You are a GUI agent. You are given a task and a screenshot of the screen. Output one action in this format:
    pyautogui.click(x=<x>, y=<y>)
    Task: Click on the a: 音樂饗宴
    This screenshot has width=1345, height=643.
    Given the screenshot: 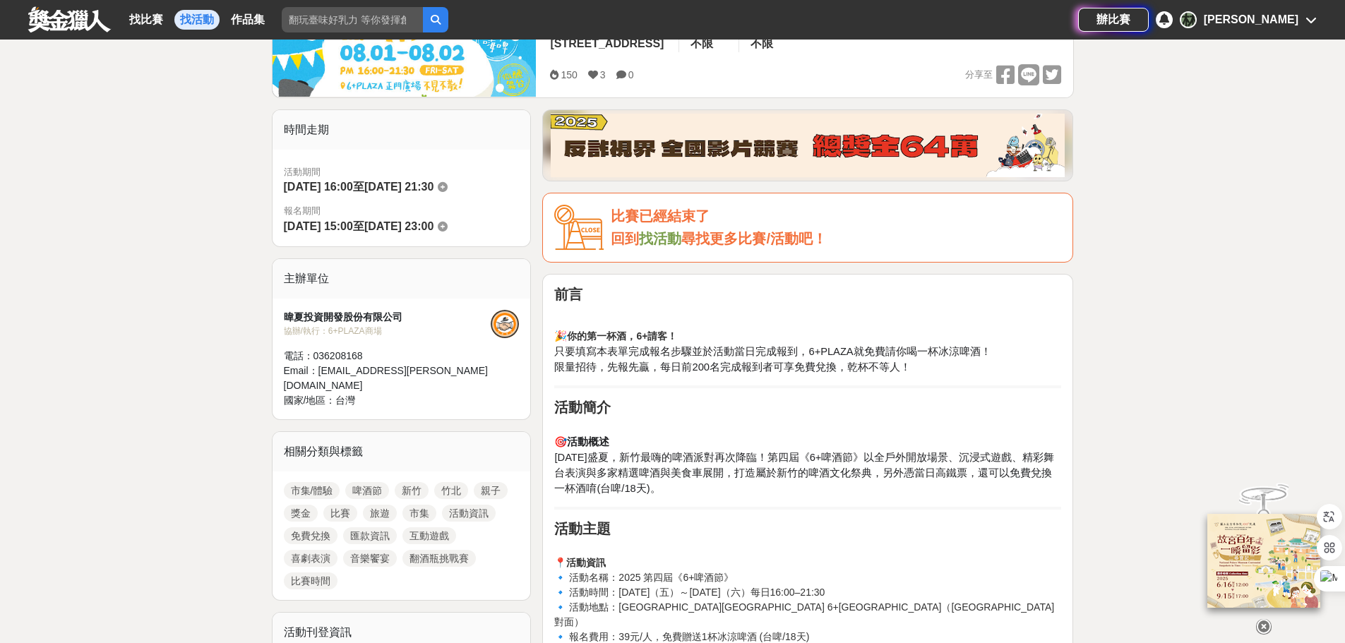 What is the action you would take?
    pyautogui.click(x=370, y=559)
    